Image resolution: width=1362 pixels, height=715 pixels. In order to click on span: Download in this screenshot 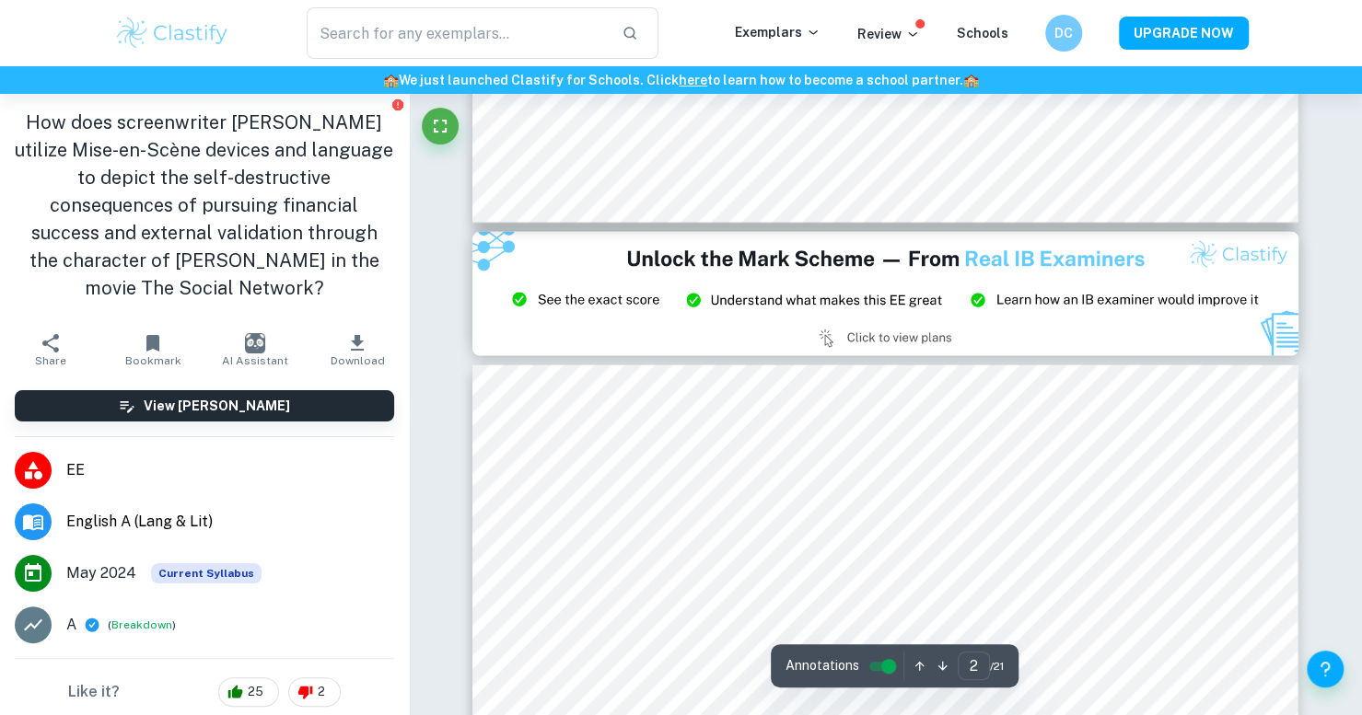, I will do `click(357, 361)`.